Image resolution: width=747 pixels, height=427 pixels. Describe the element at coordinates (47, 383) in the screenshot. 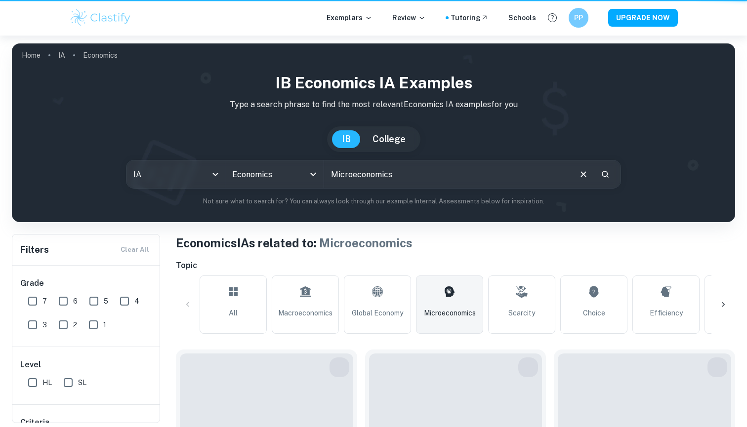

I see `span: HL` at that location.